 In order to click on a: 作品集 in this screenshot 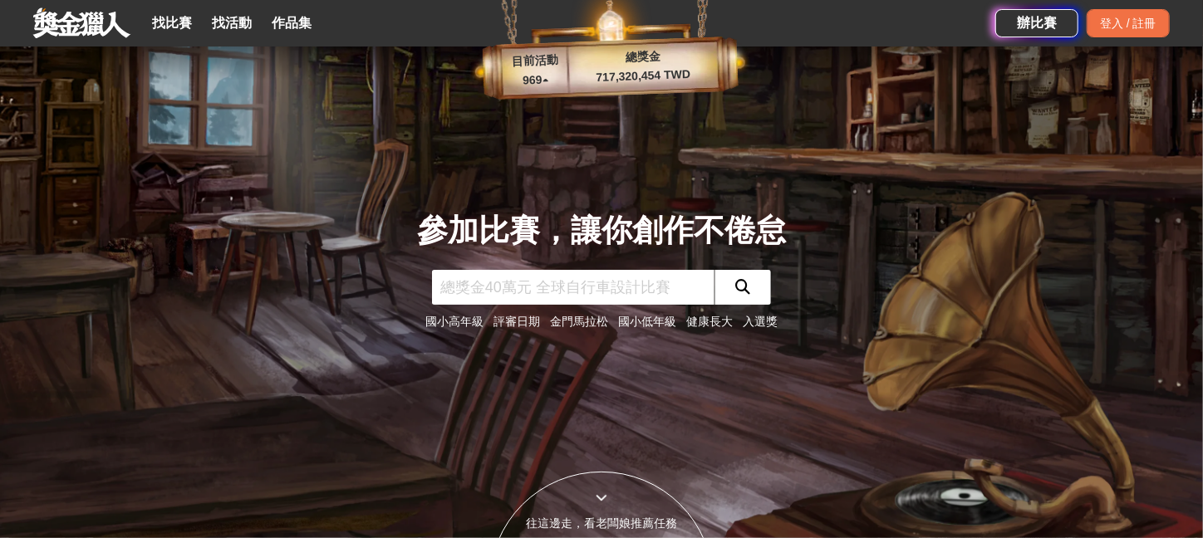, I will do `click(292, 23)`.